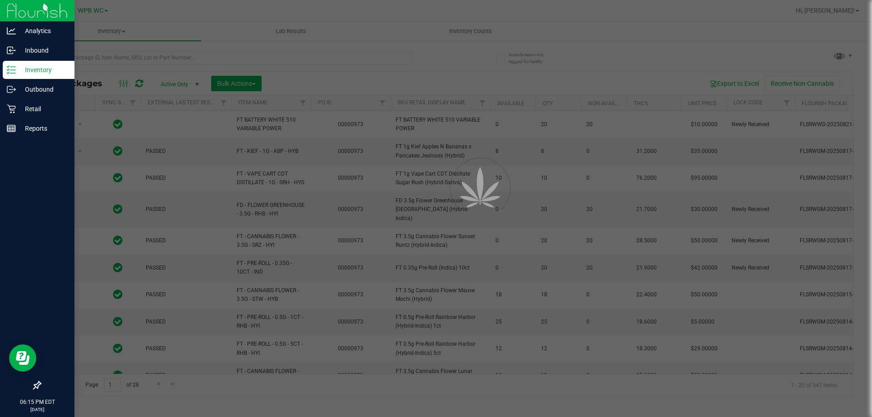 Image resolution: width=872 pixels, height=417 pixels. What do you see at coordinates (43, 31) in the screenshot?
I see `p: Analytics` at bounding box center [43, 31].